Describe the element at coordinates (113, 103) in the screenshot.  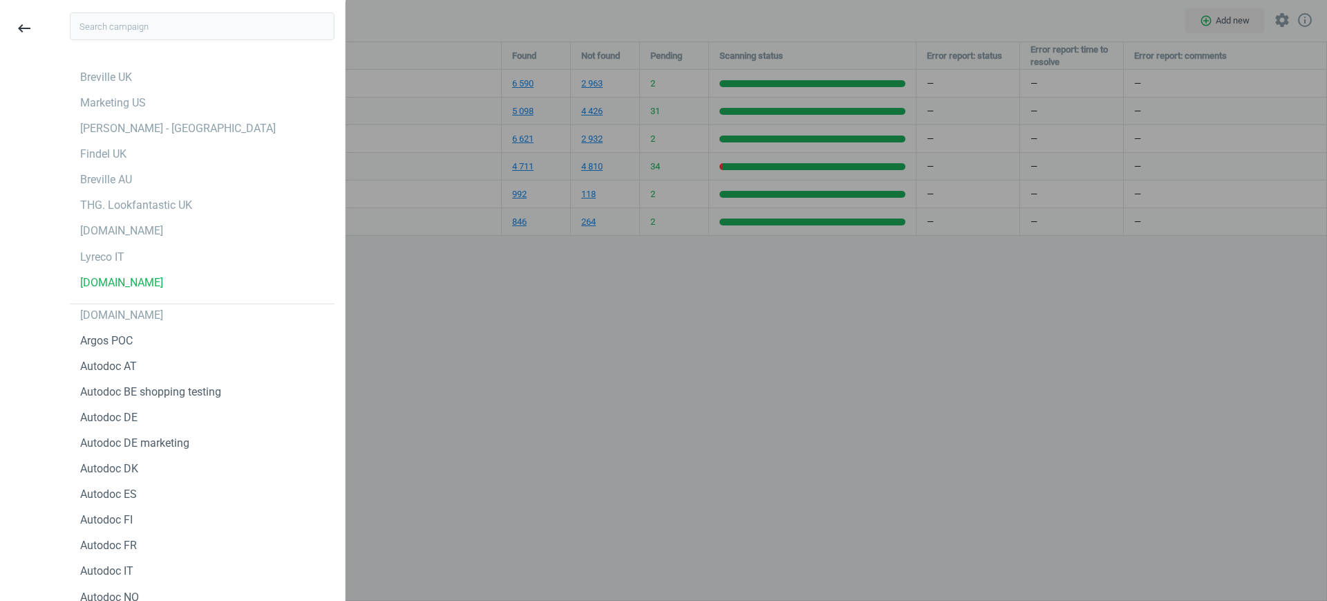
I see `div: Marketing US` at that location.